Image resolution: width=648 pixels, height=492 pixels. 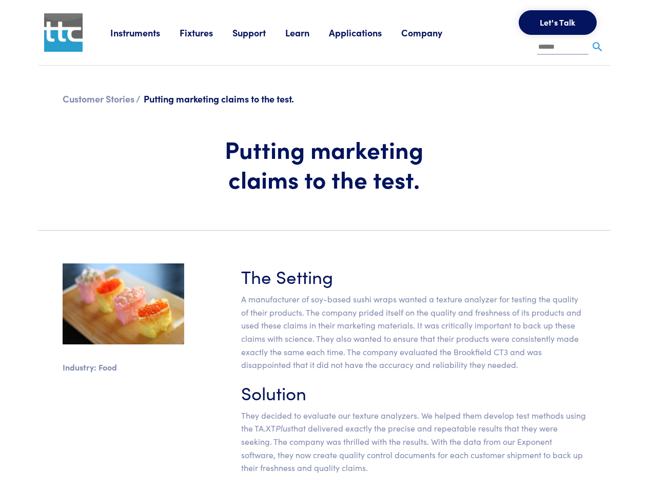 I want to click on img: soywrap.jpg, so click(x=123, y=304).